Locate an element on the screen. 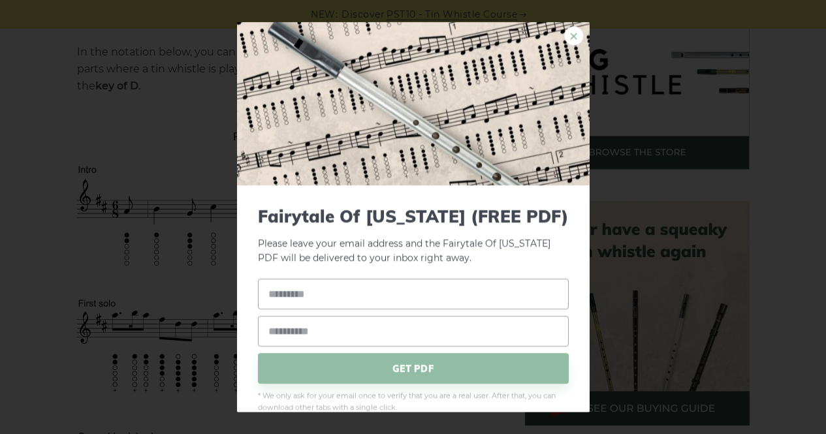 This screenshot has height=434, width=826. span: * We only ask for your email once to verify that you are a real user. After that, you can downloa... is located at coordinates (414, 402).